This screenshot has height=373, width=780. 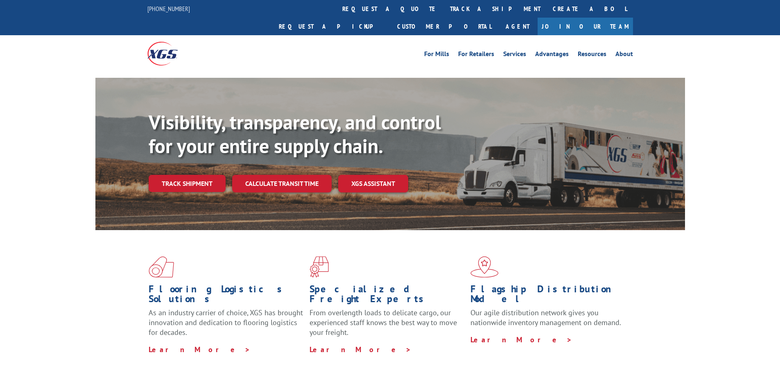 What do you see at coordinates (548, 296) in the screenshot?
I see `h1: Flagship Distribution Model` at bounding box center [548, 296].